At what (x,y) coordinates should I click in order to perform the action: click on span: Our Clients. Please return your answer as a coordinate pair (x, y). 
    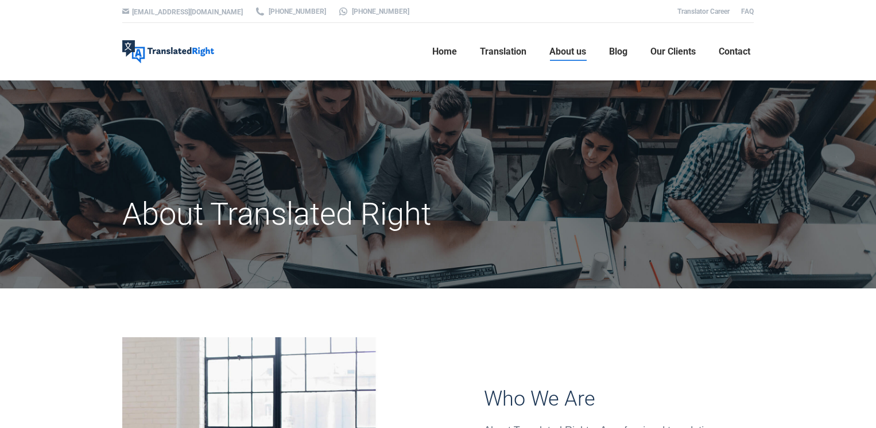
    Looking at the image, I should click on (673, 52).